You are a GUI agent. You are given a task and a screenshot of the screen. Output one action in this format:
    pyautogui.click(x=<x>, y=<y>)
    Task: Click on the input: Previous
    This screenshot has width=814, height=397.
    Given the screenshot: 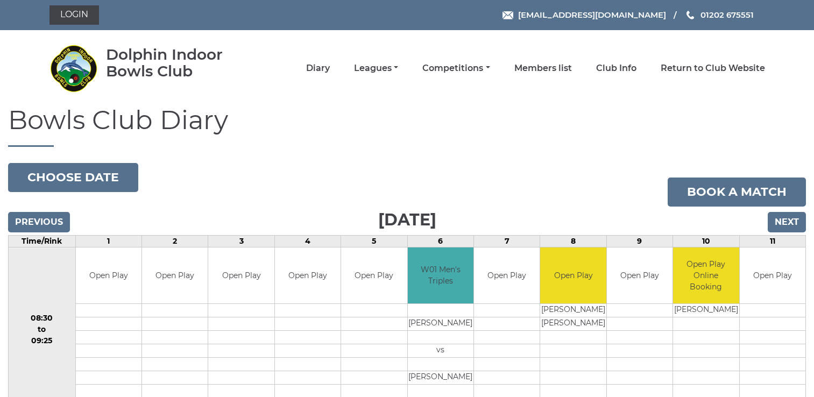 What is the action you would take?
    pyautogui.click(x=39, y=222)
    